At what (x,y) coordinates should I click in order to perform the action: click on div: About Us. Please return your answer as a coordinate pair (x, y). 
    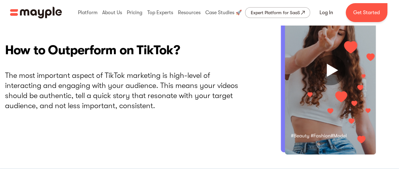
    Looking at the image, I should click on (112, 13).